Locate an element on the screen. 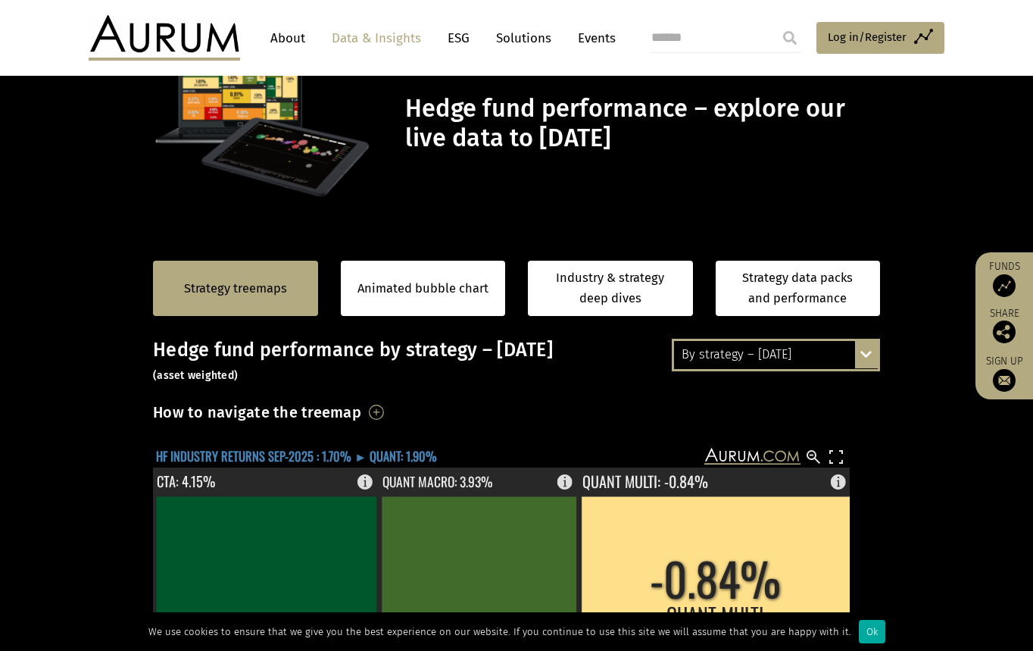  span: Log in/Register is located at coordinates (867, 37).